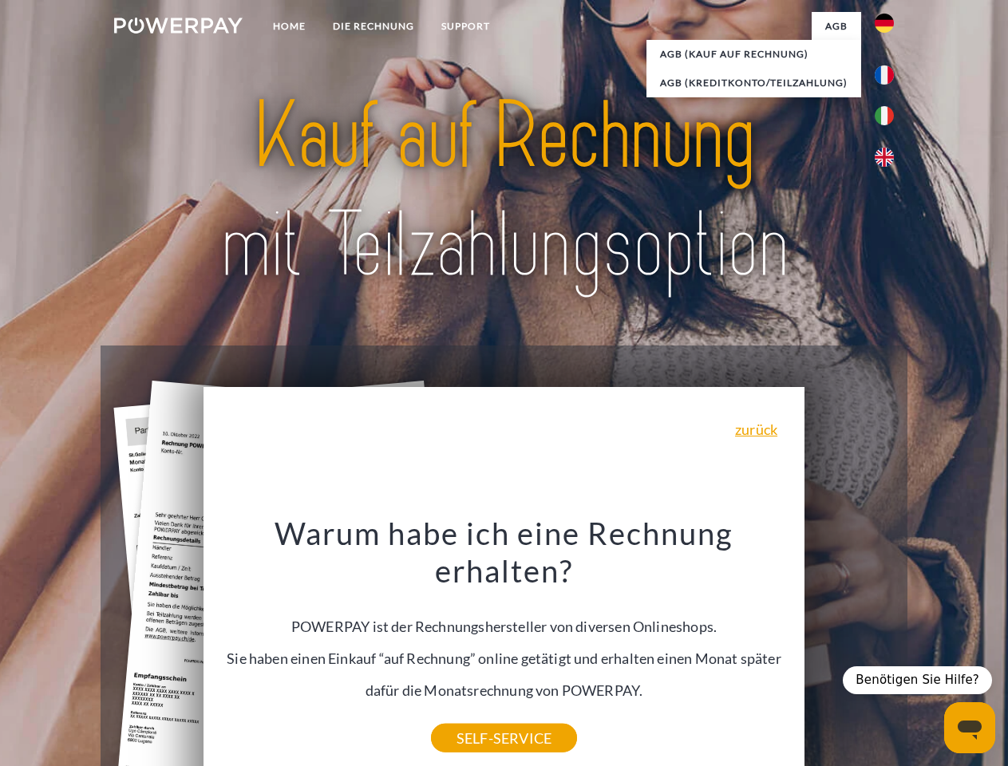 This screenshot has height=766, width=1008. I want to click on div: Benötigen Sie Hilfe?, so click(917, 680).